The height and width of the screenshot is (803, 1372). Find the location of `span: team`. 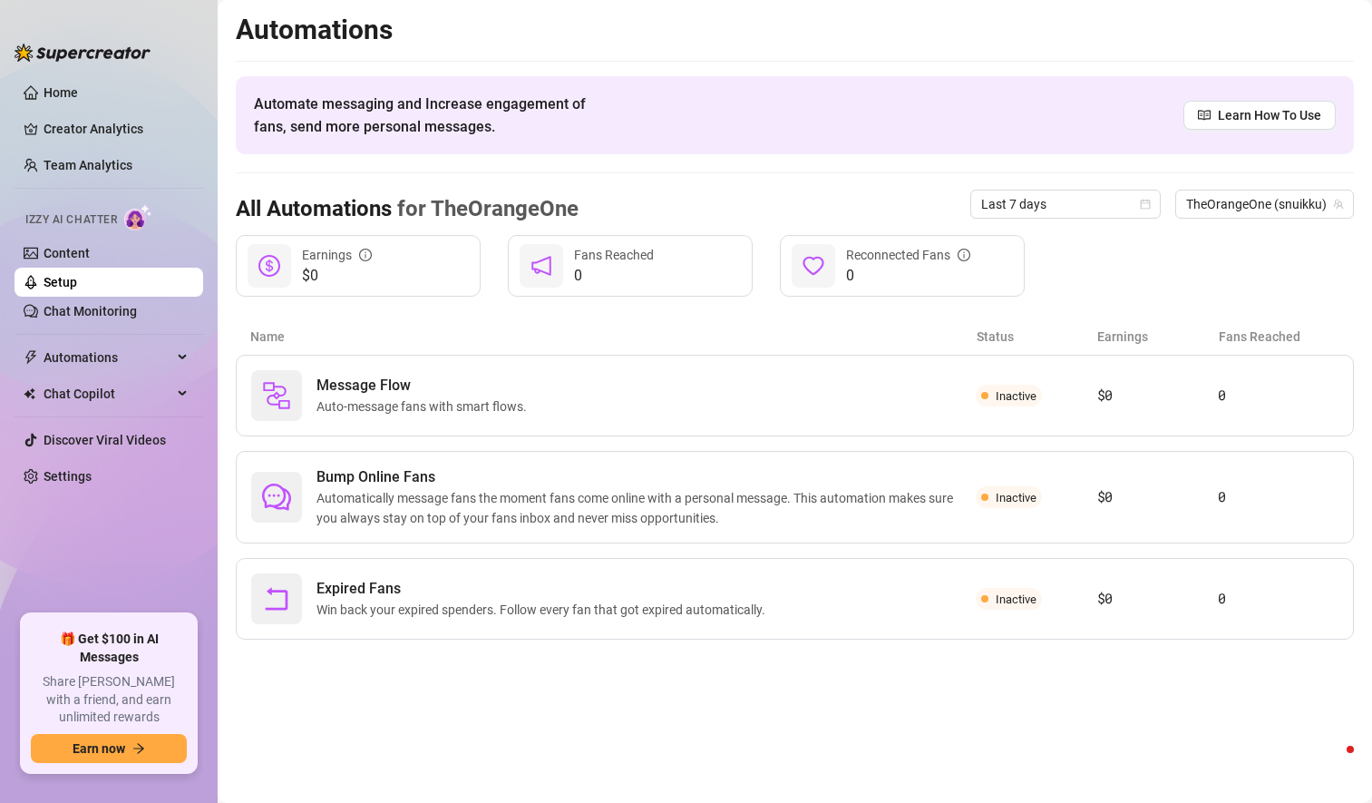

span: team is located at coordinates (1338, 204).